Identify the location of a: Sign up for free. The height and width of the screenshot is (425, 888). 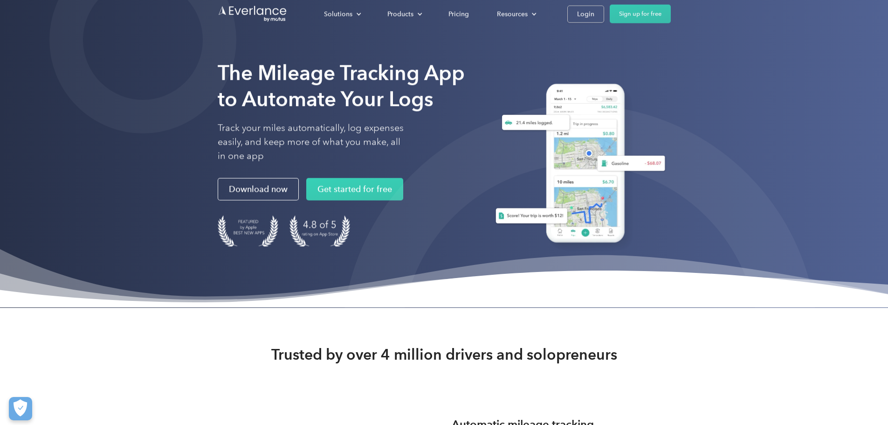
(640, 14).